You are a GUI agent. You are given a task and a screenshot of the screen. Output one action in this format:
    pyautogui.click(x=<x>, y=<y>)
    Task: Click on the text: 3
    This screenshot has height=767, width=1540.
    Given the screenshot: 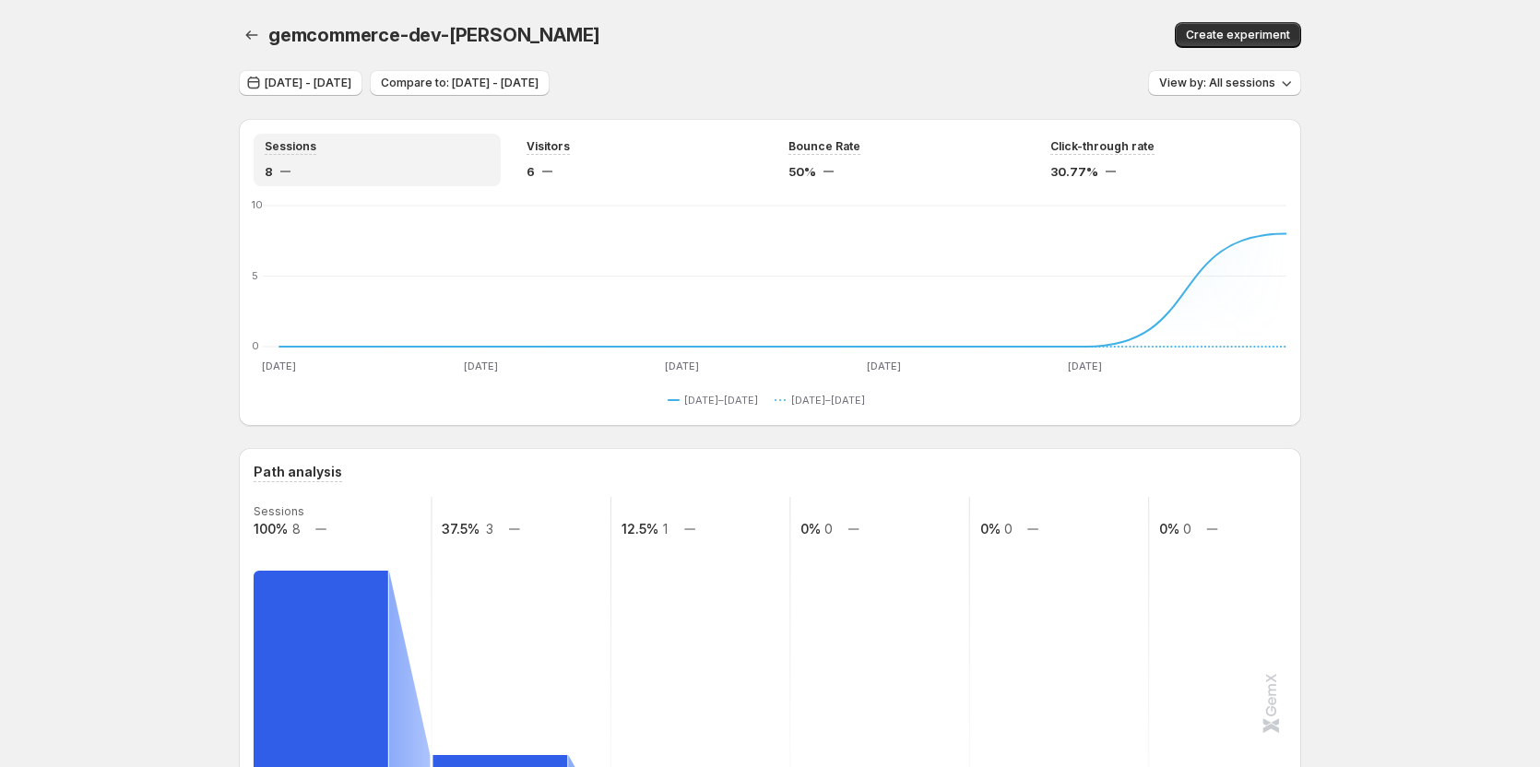 What is the action you would take?
    pyautogui.click(x=490, y=528)
    